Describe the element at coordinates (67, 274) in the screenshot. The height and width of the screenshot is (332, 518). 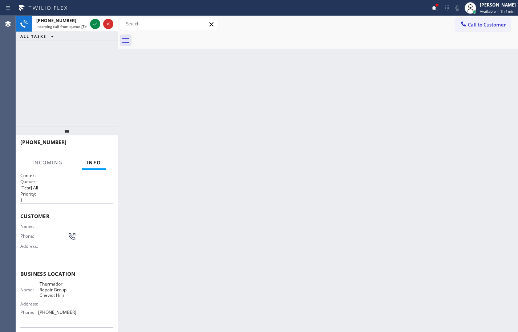
I see `span: Business location` at that location.